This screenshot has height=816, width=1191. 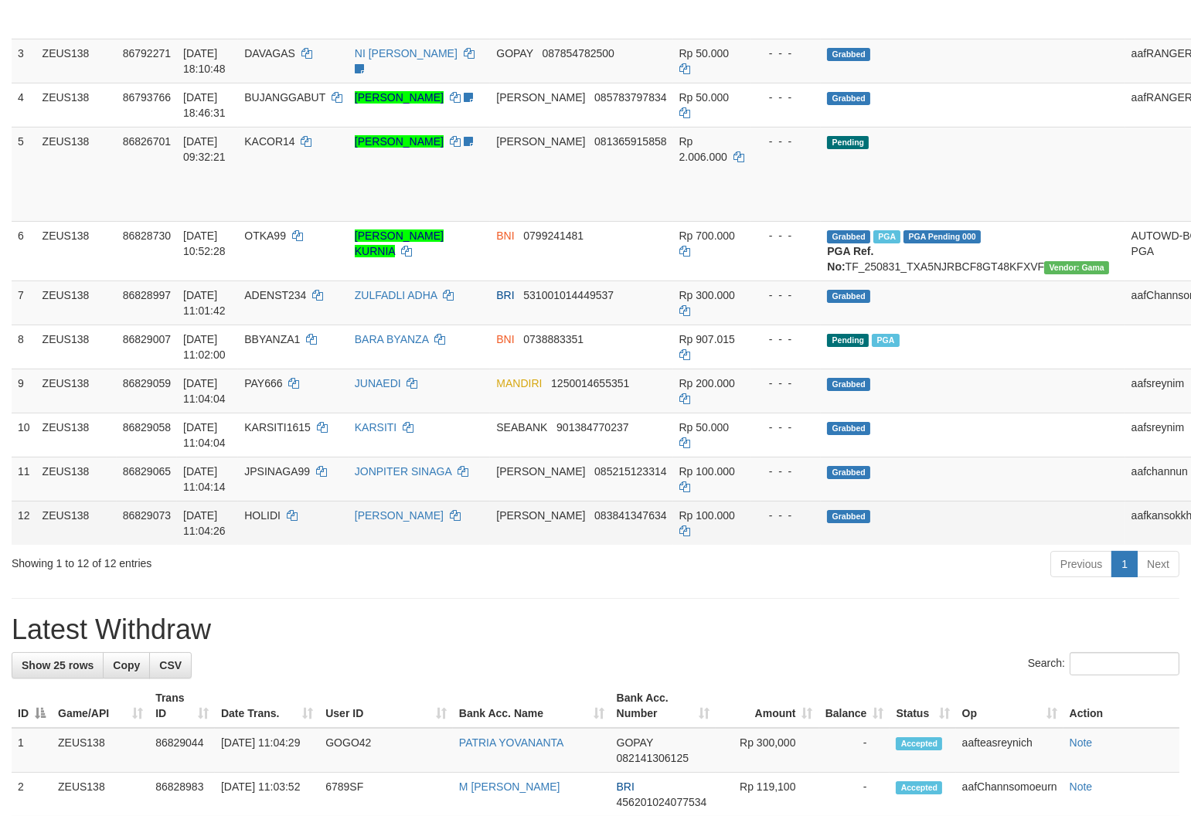 I want to click on a: 1, so click(x=1124, y=564).